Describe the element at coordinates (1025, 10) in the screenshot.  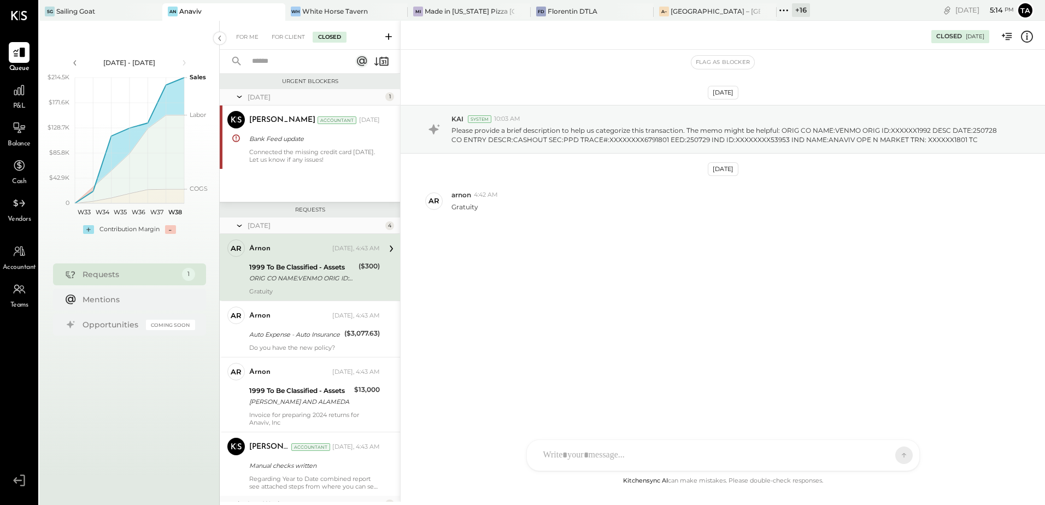
I see `button: Ta` at that location.